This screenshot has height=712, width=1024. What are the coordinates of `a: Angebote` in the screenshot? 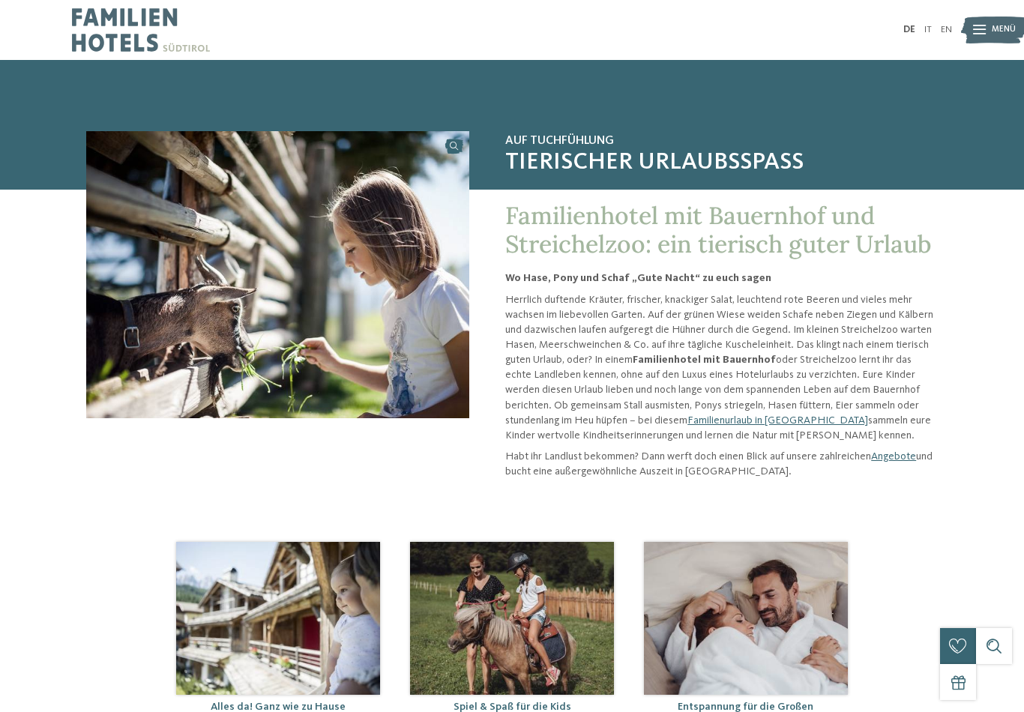 It's located at (894, 457).